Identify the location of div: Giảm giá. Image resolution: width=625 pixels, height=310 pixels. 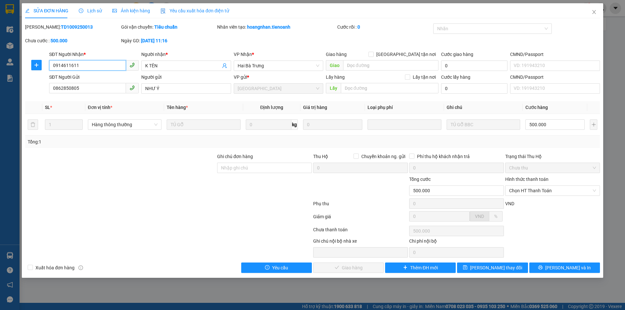
(360, 219).